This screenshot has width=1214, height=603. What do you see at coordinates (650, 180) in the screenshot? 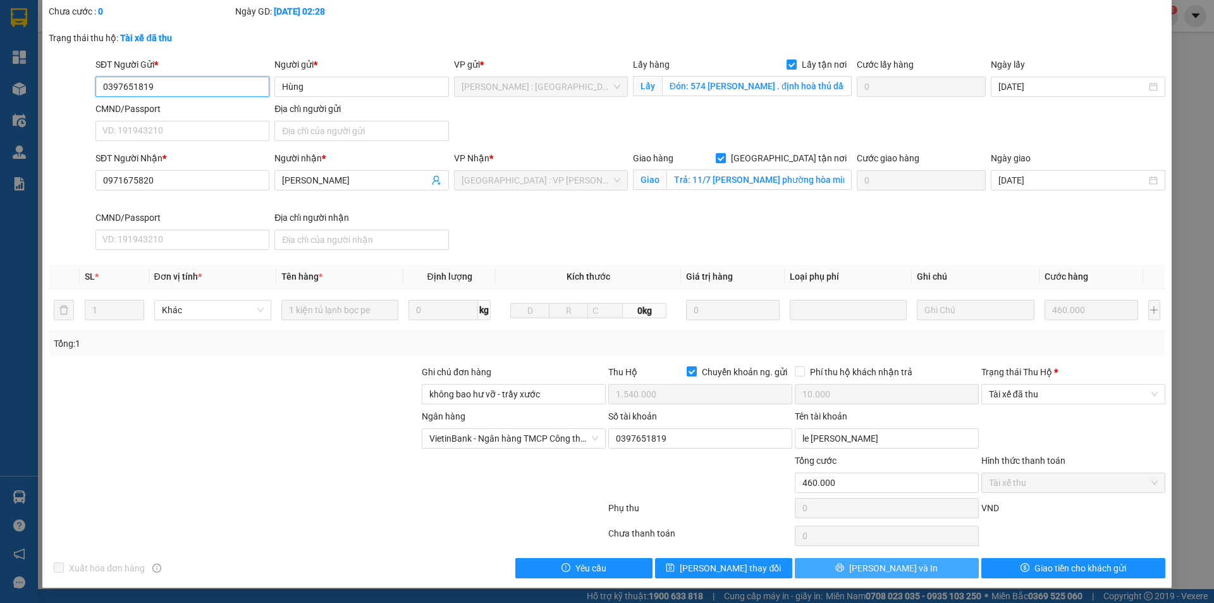
I see `span: Giao` at bounding box center [650, 180].